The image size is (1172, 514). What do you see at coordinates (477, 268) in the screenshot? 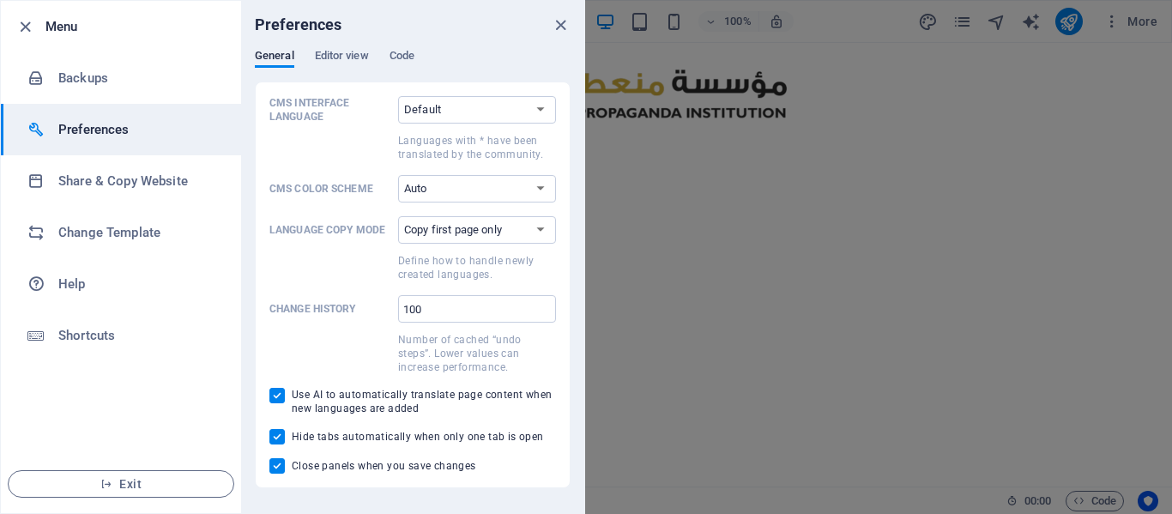
I see `p: Define how to handle newly created languages.` at bounding box center [477, 268].